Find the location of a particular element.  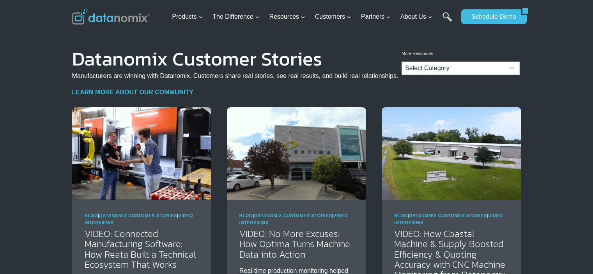

span: Customers is located at coordinates (333, 17).